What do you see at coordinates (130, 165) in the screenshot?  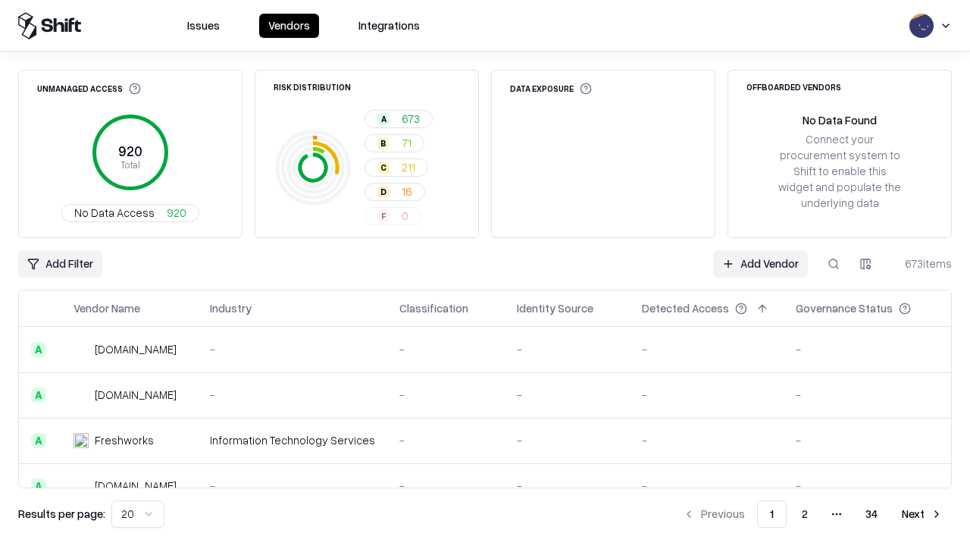 I see `tspan: Total` at bounding box center [130, 165].